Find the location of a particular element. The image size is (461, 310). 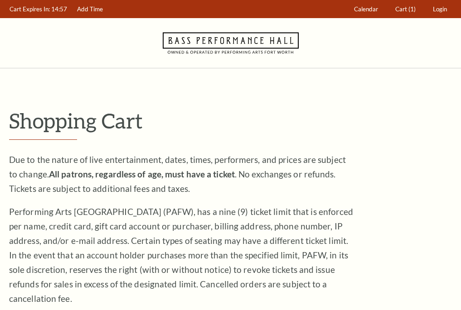

span: Due to the nature of live entertainment, dates, times, performers, and prices are subject to chan... is located at coordinates (177, 174).